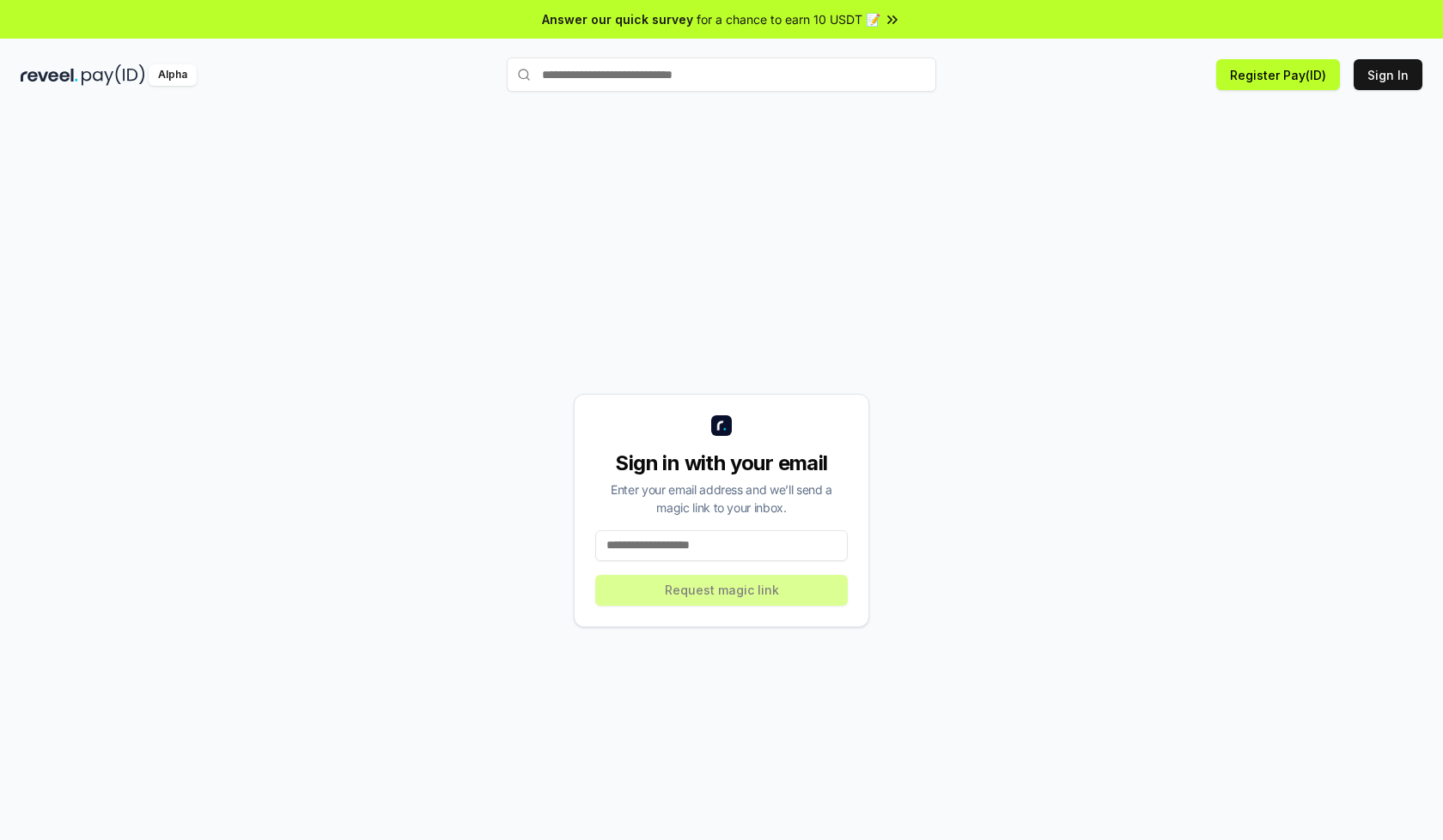 The width and height of the screenshot is (1443, 840). What do you see at coordinates (1278, 74) in the screenshot?
I see `button: Register Pay(ID)` at bounding box center [1278, 74].